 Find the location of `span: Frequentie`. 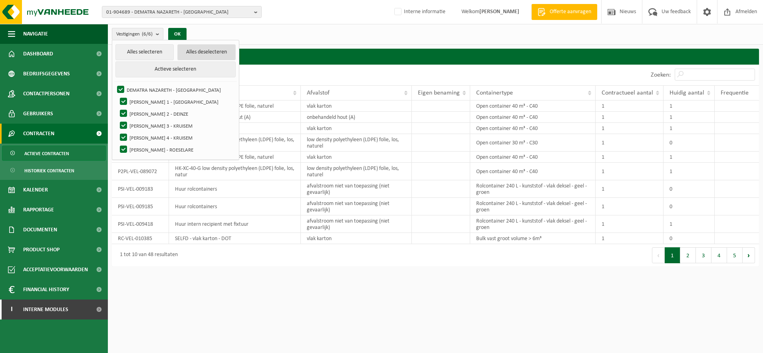

span: Frequentie is located at coordinates (734, 93).